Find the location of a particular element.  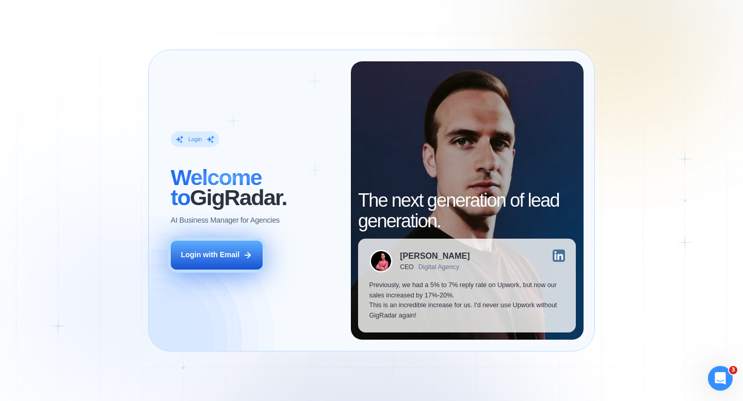

div: Login with Email is located at coordinates (210, 255).